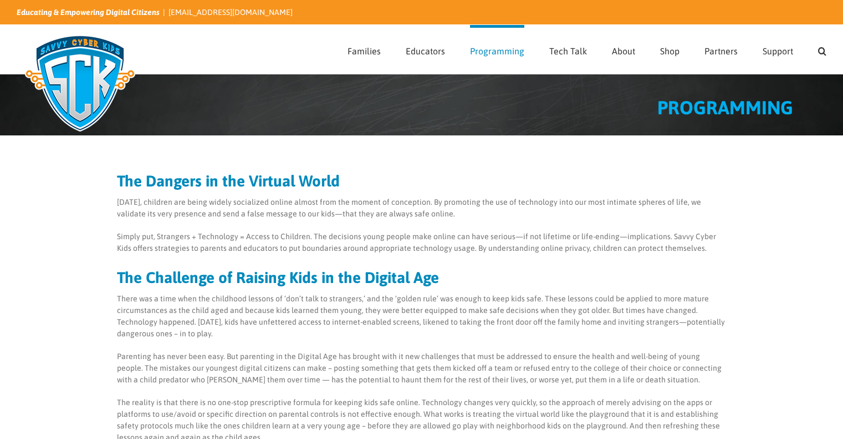 The height and width of the screenshot is (439, 843). I want to click on span: Shop, so click(670, 51).